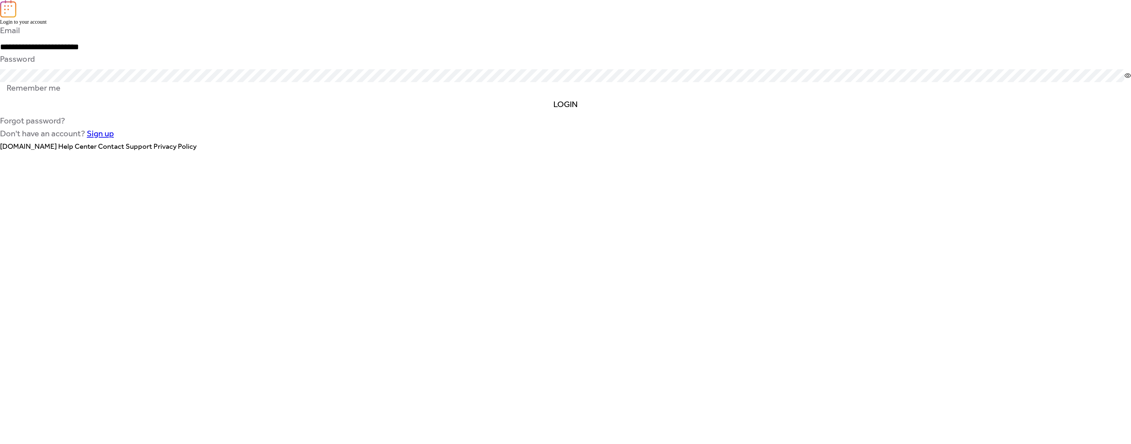 This screenshot has height=444, width=1131. I want to click on span: Remember me, so click(34, 89).